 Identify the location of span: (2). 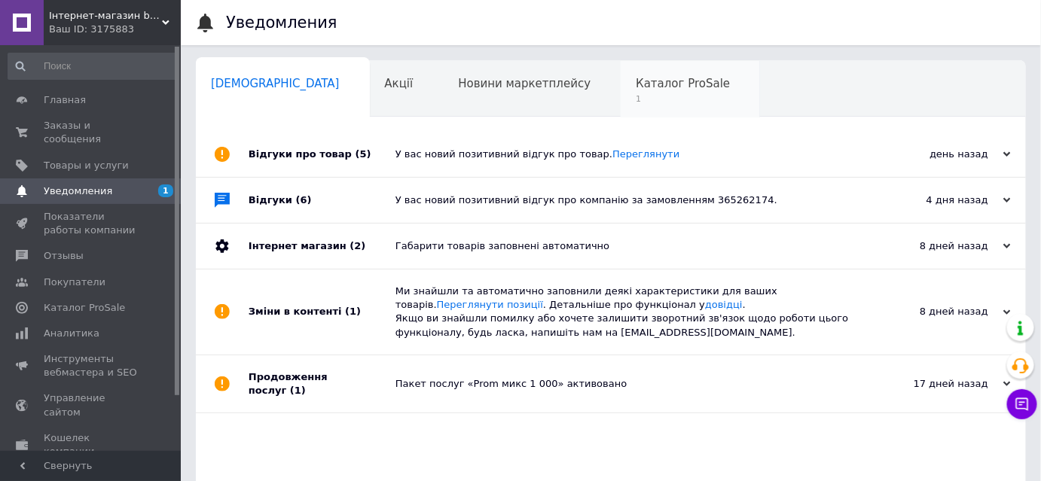
(357, 246).